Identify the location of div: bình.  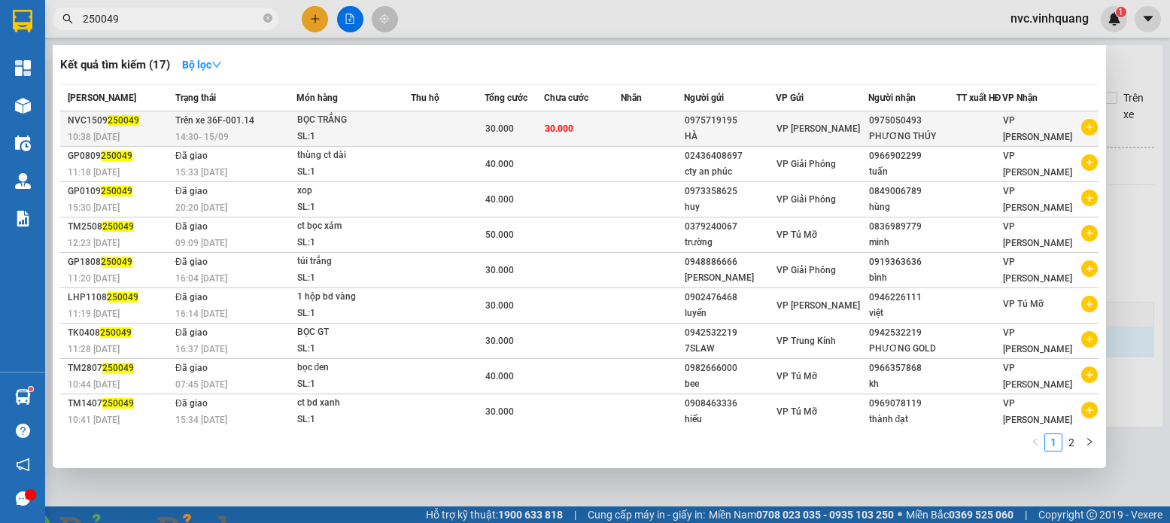
(912, 278).